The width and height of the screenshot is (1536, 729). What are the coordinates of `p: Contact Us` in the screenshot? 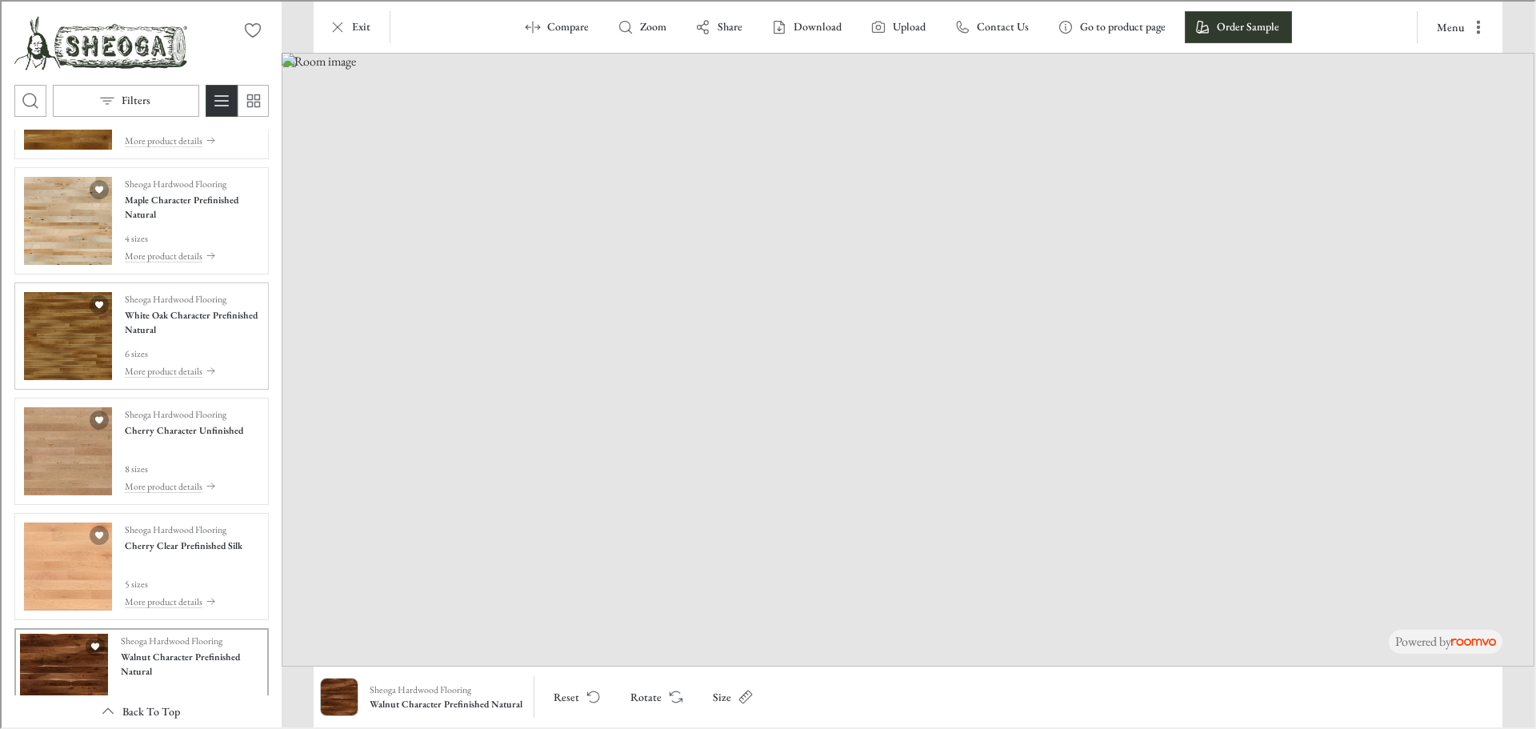 It's located at (1001, 26).